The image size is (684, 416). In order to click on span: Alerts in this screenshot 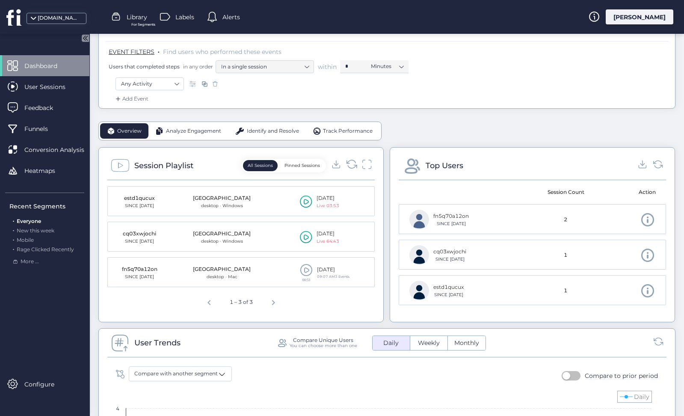, I will do `click(231, 17)`.